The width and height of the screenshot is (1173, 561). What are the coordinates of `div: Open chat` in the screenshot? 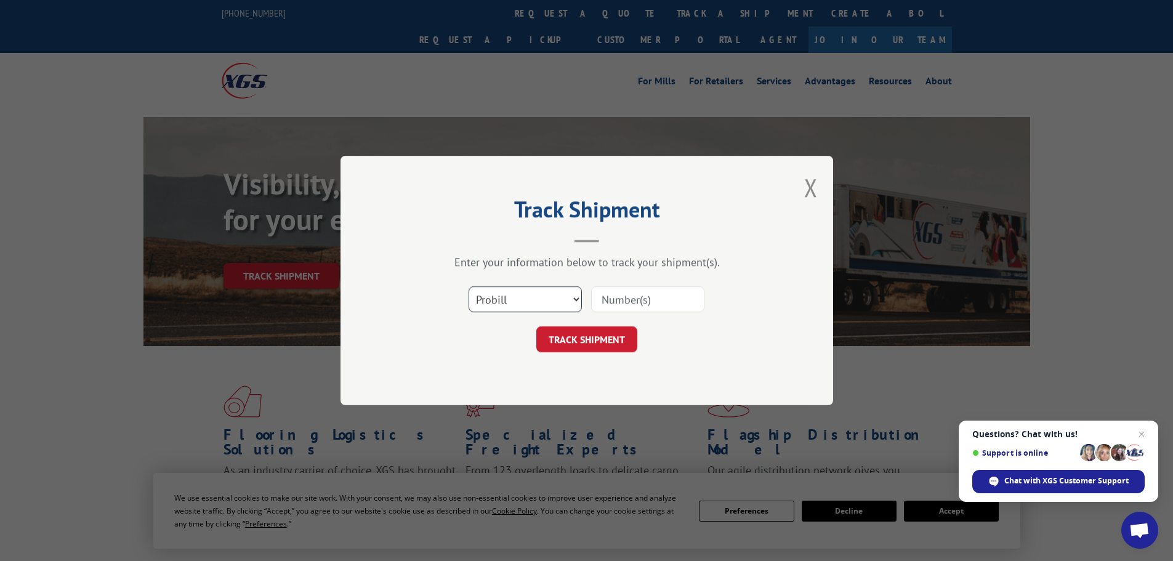 It's located at (1140, 530).